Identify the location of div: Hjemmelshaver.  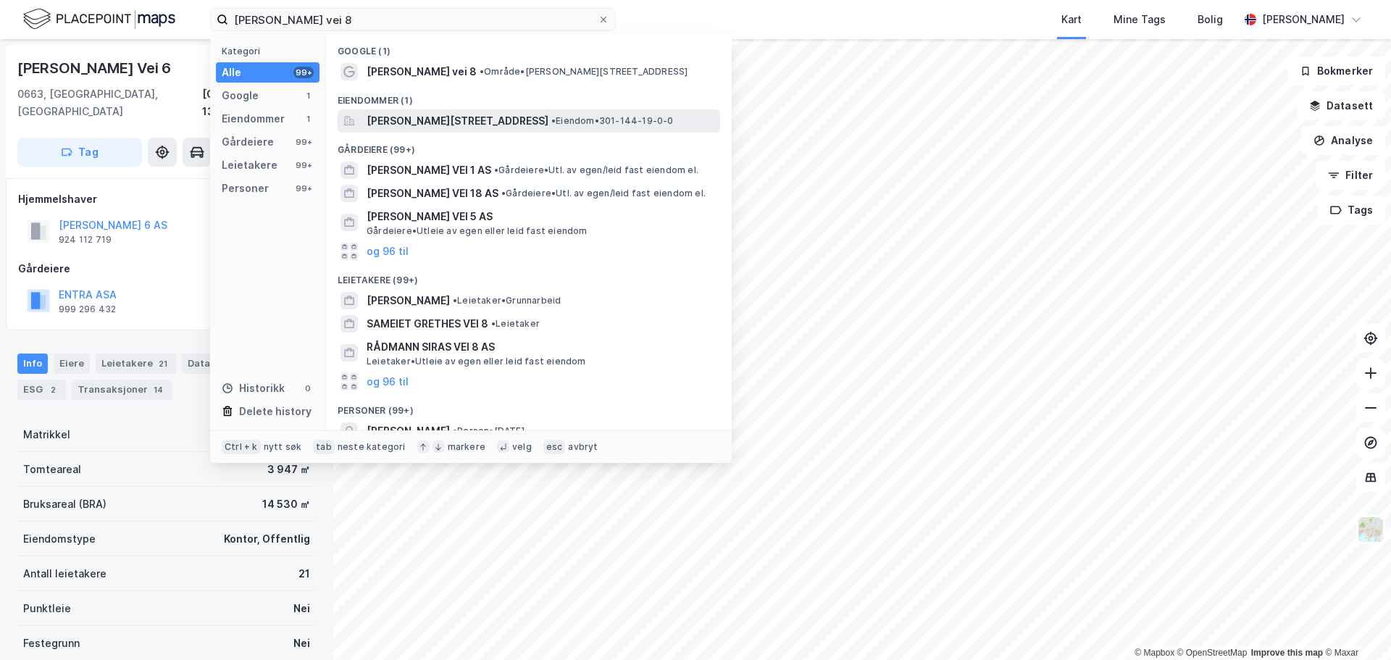
(167, 199).